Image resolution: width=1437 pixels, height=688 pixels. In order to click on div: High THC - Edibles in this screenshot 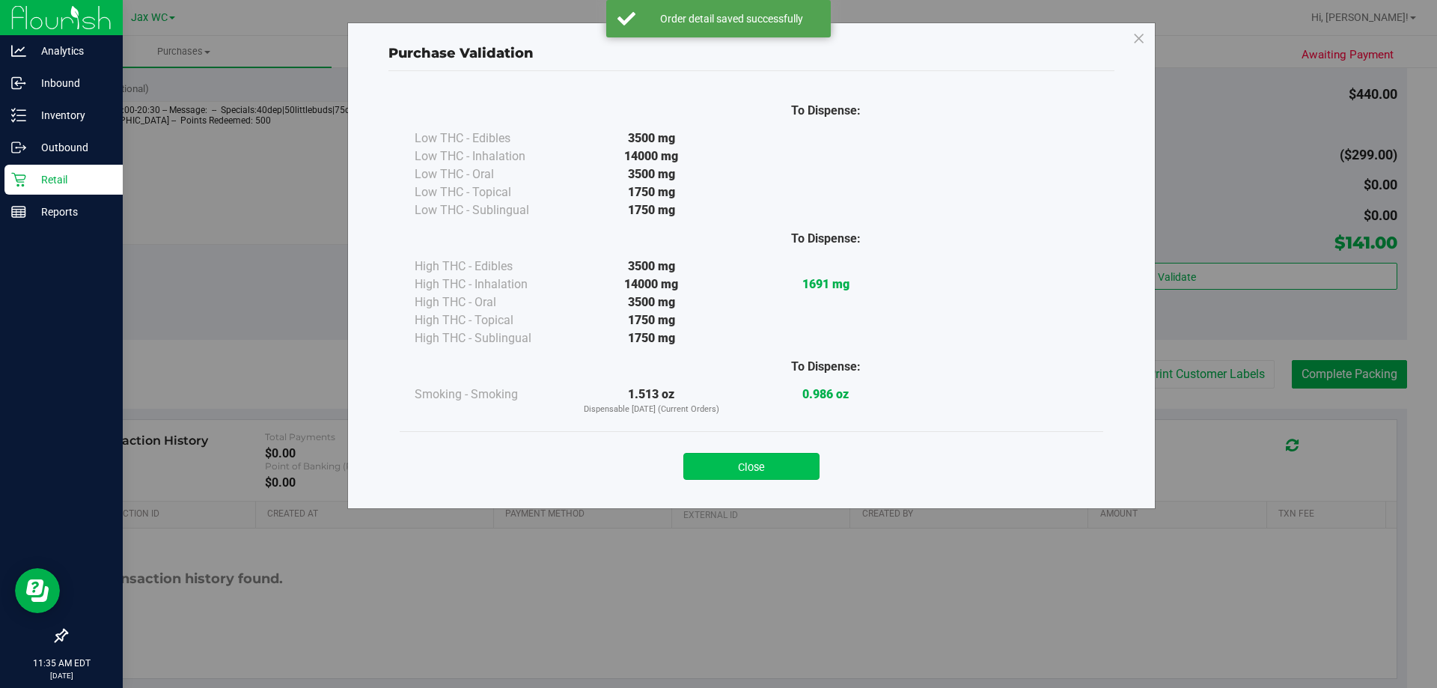, I will do `click(490, 267)`.